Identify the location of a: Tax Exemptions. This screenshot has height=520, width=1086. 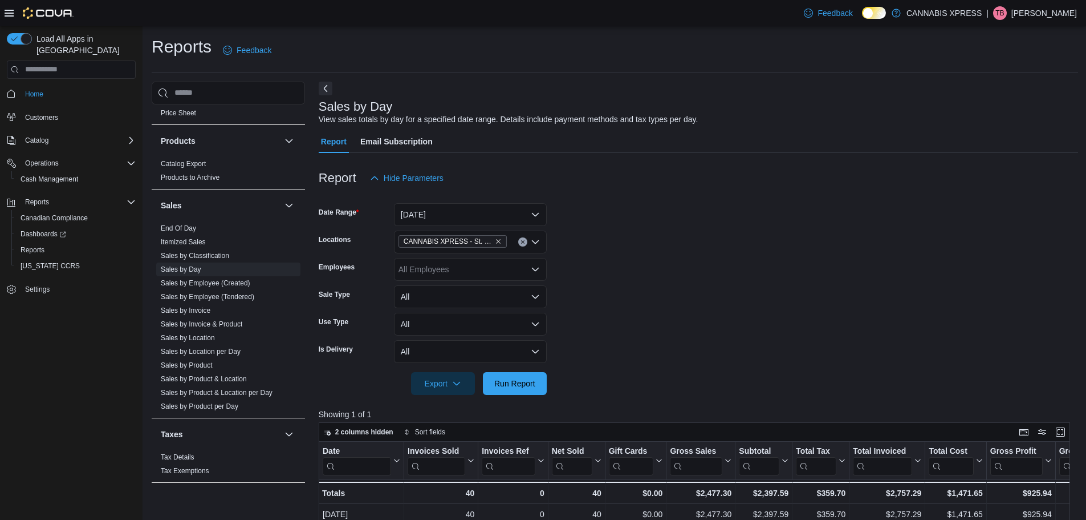
(185, 471).